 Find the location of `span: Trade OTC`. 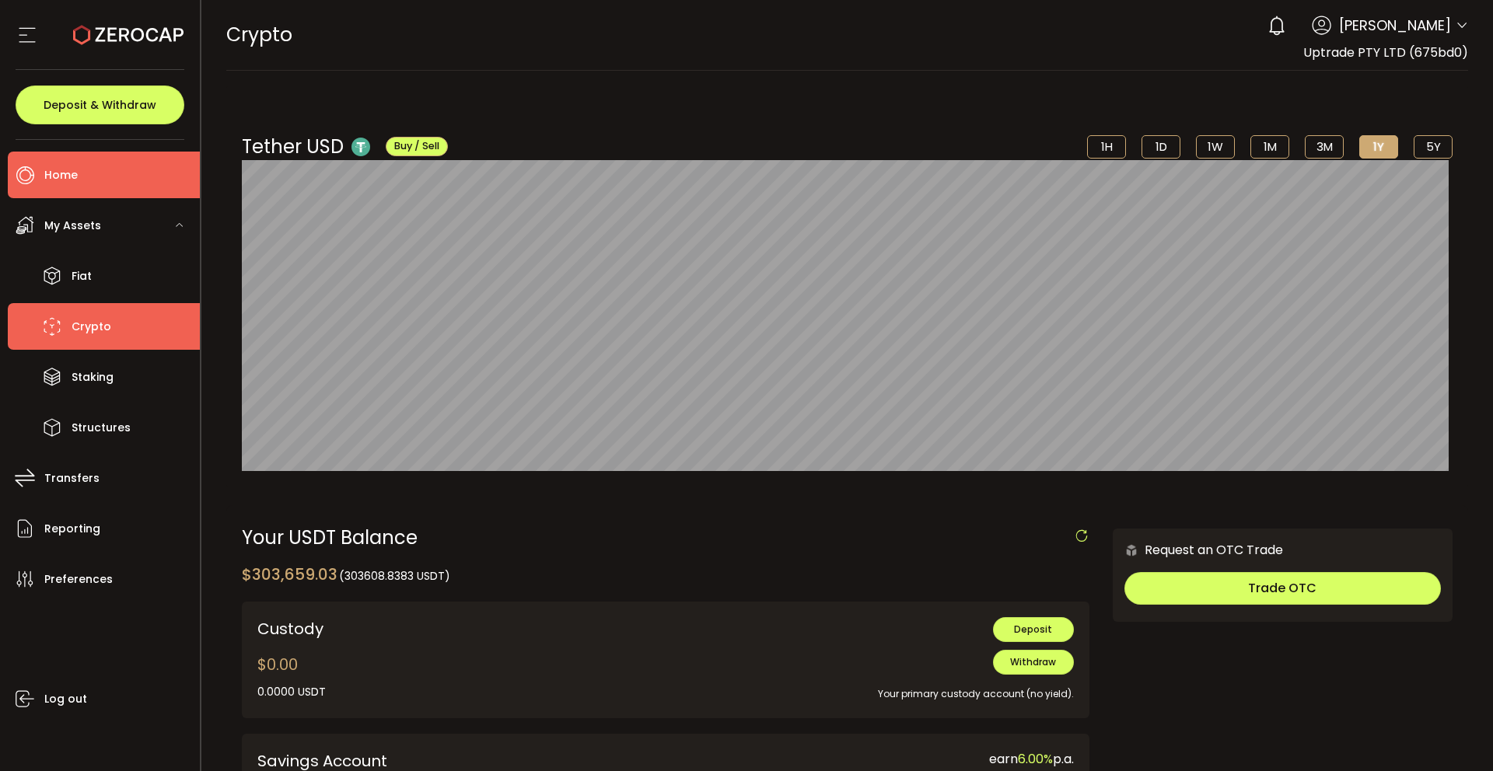

span: Trade OTC is located at coordinates (1282, 588).